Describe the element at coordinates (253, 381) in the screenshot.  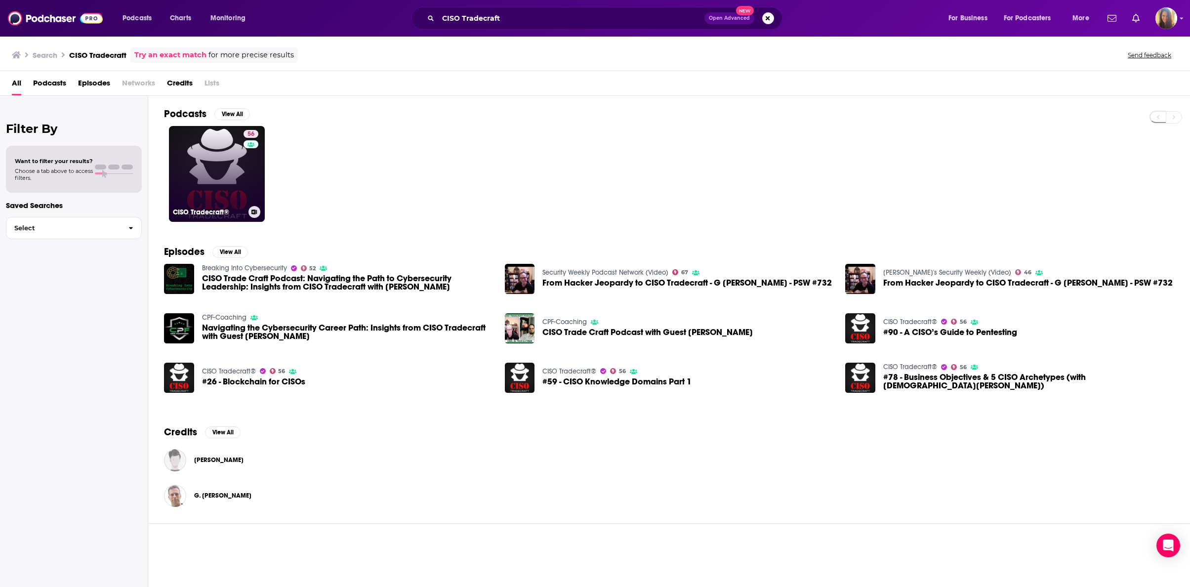
I see `span: #26 - Blockchain for CISOs` at that location.